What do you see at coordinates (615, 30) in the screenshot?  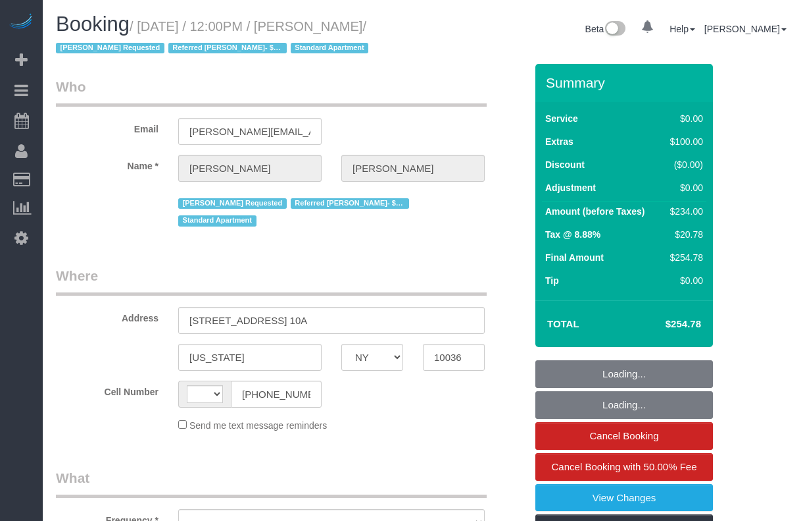 I see `img: New interface` at bounding box center [615, 30].